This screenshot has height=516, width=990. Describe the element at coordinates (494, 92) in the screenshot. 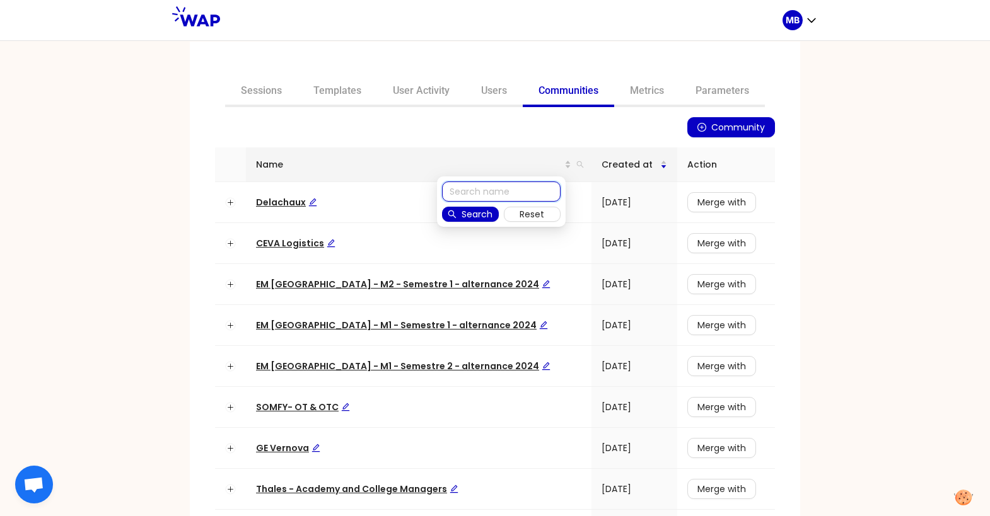

I see `a: Users` at that location.